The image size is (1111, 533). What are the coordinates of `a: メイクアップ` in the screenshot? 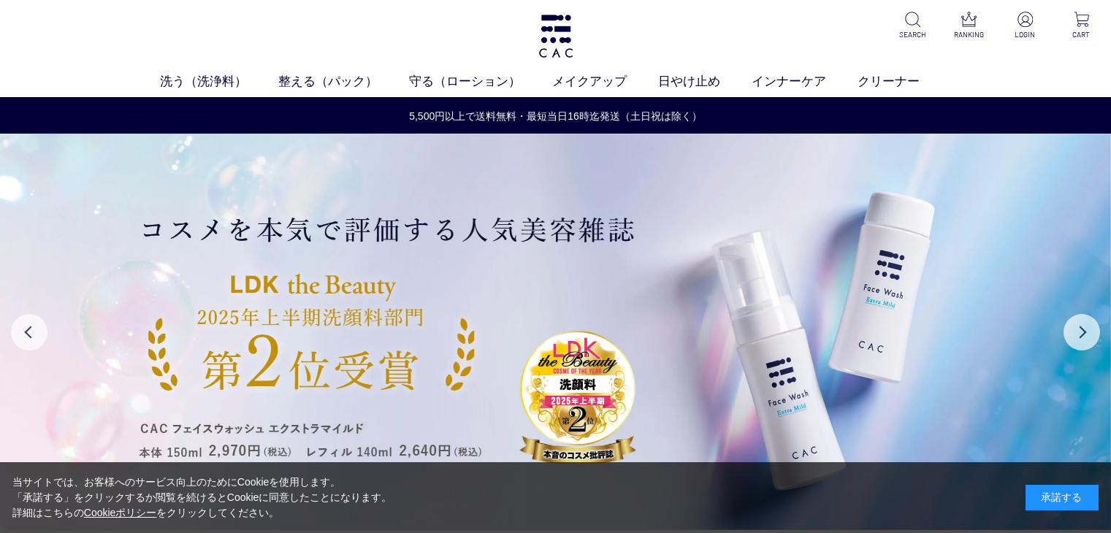 It's located at (605, 82).